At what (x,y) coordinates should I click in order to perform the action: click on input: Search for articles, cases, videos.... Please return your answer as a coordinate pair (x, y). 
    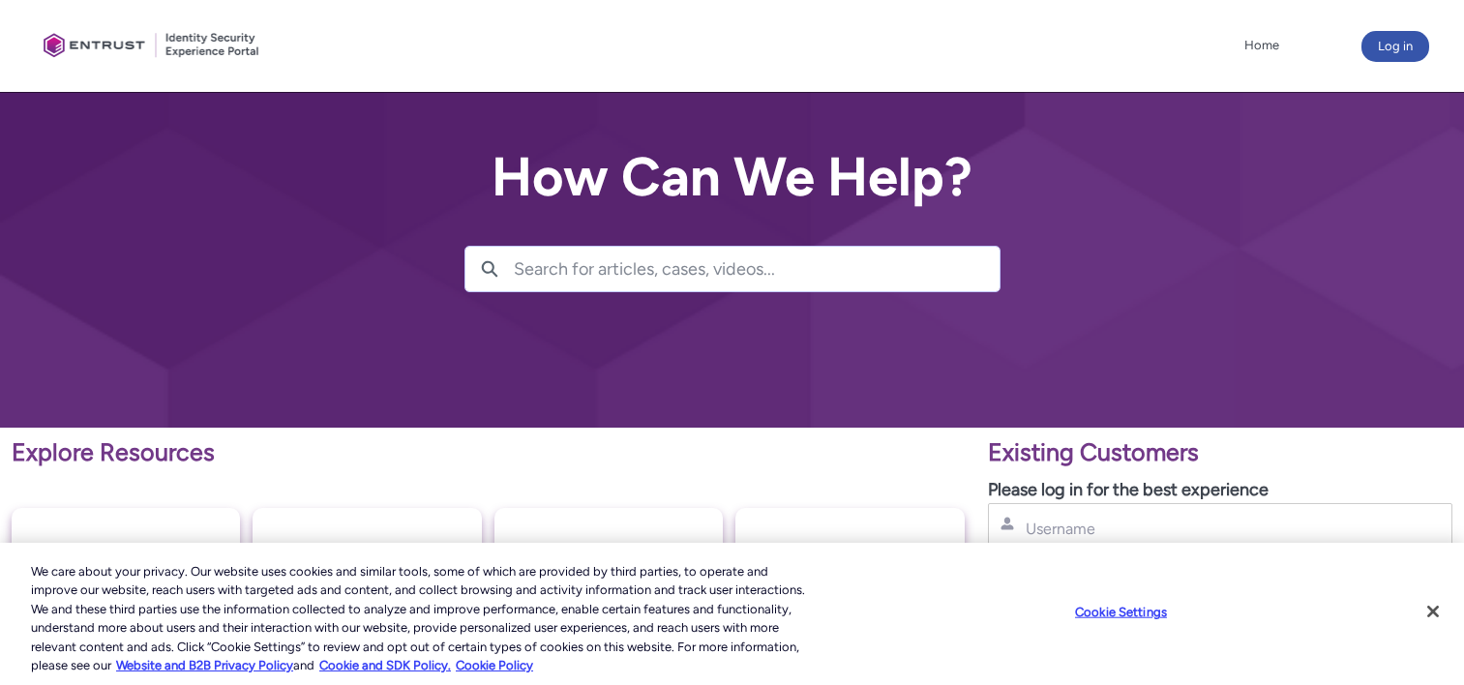
    Looking at the image, I should click on (756, 269).